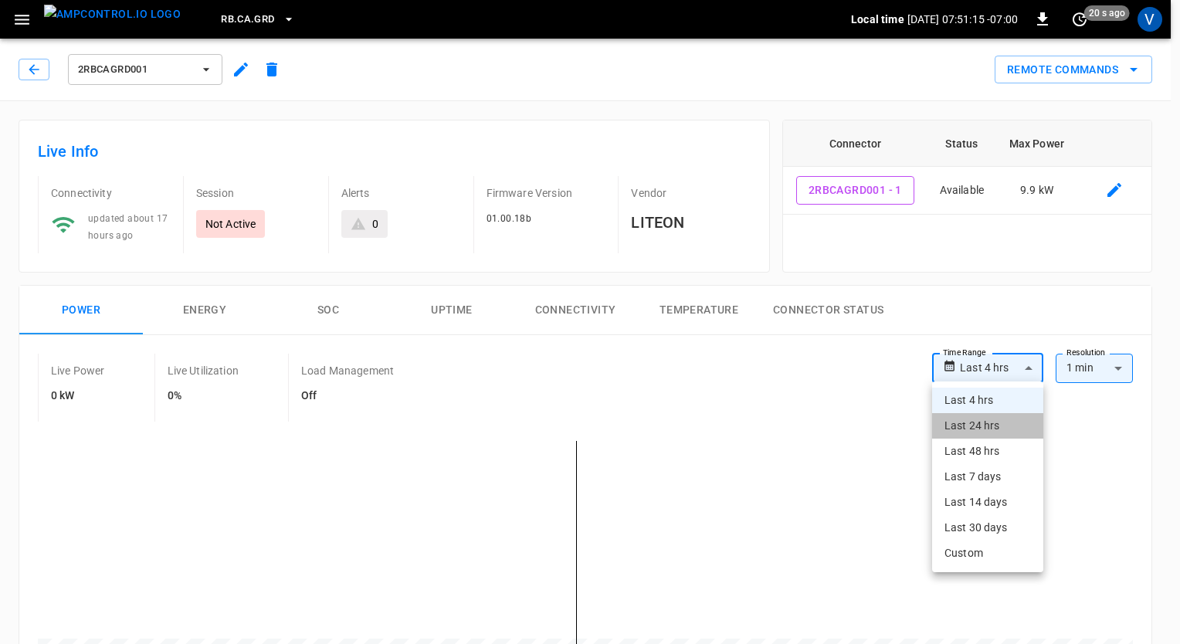 The height and width of the screenshot is (644, 1180). I want to click on li: Last 14 days, so click(987, 502).